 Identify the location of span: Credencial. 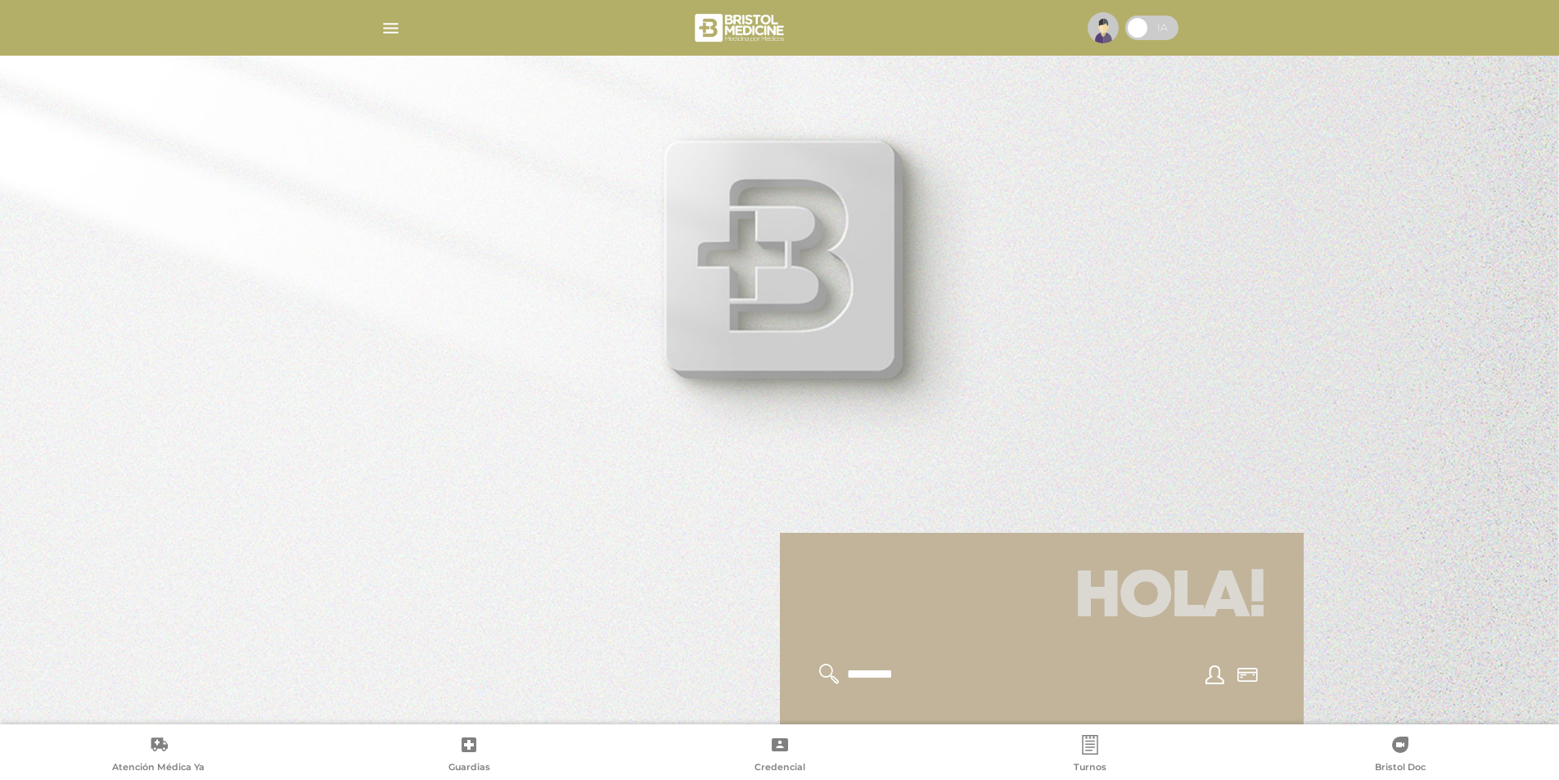
(780, 768).